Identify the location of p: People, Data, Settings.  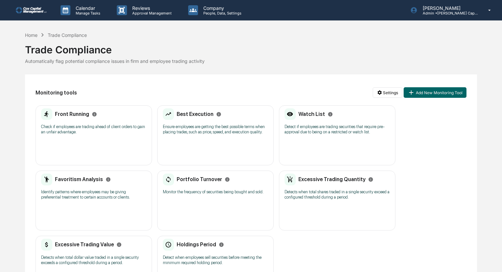
(221, 13).